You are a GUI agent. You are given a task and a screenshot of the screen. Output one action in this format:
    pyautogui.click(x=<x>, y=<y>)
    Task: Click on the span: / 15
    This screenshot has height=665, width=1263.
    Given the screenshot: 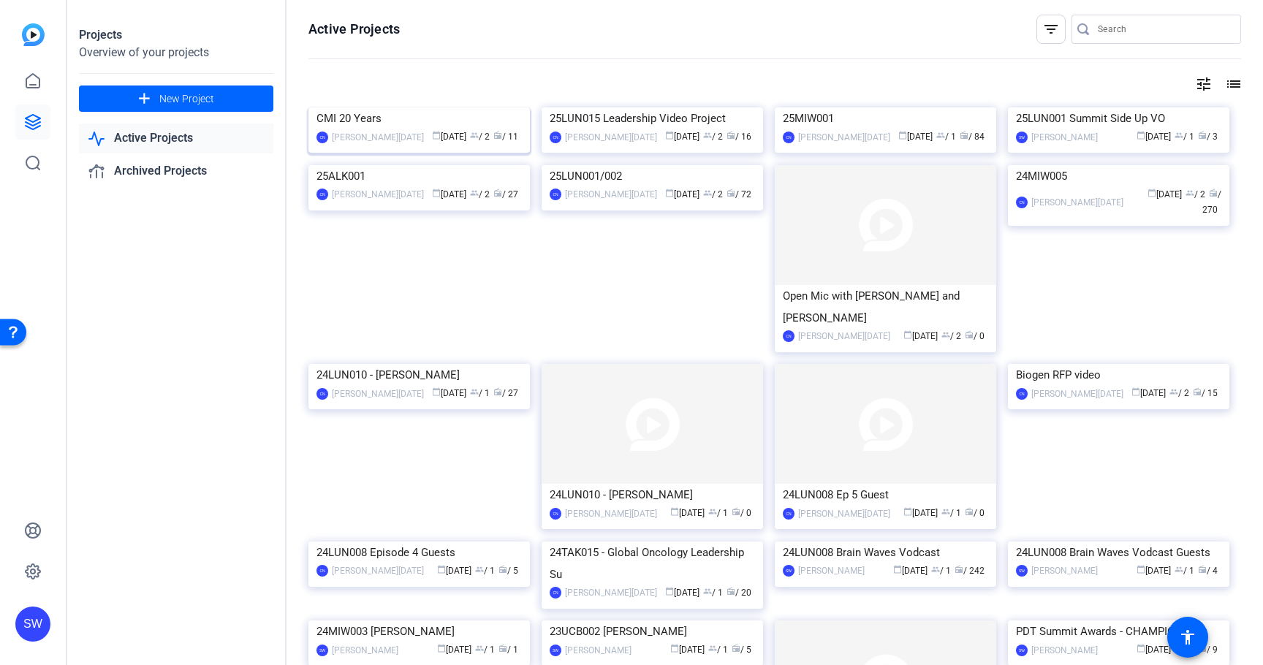 What is the action you would take?
    pyautogui.click(x=1205, y=393)
    